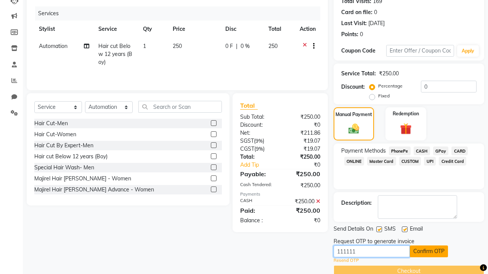 This screenshot has width=488, height=274. Describe the element at coordinates (452, 161) in the screenshot. I see `span: Credit Card` at that location.